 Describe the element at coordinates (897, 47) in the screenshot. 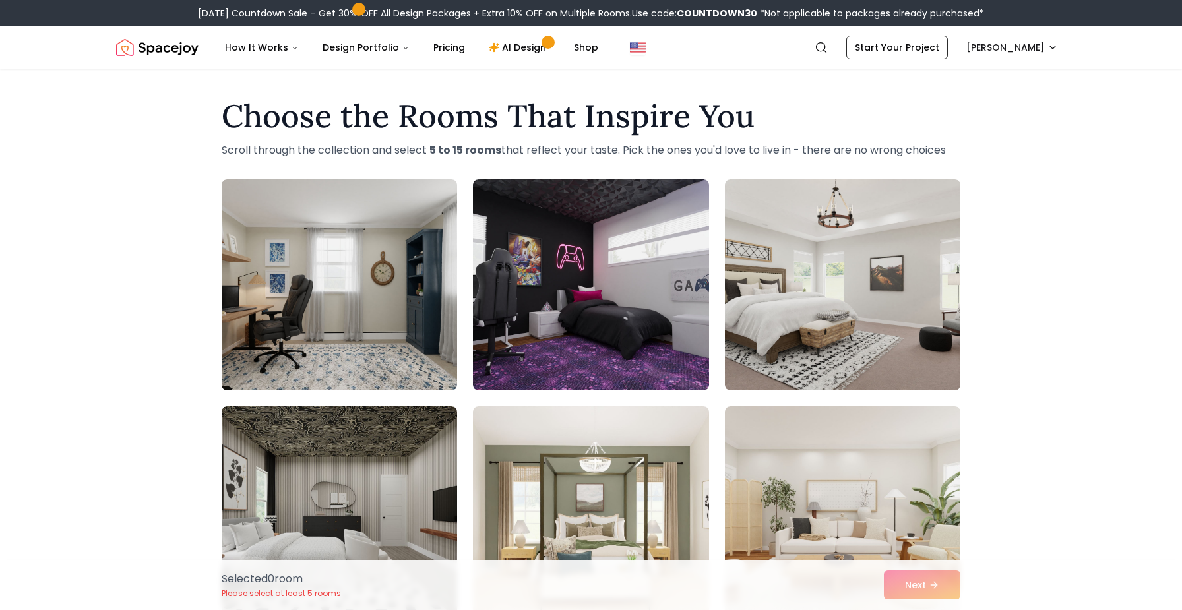

I see `a: Start Your Project` at that location.